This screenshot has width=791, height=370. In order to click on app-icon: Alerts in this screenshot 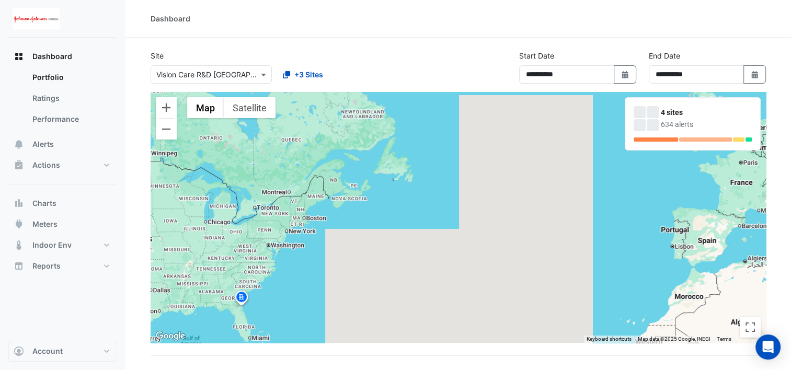, I will do `click(19, 144)`.